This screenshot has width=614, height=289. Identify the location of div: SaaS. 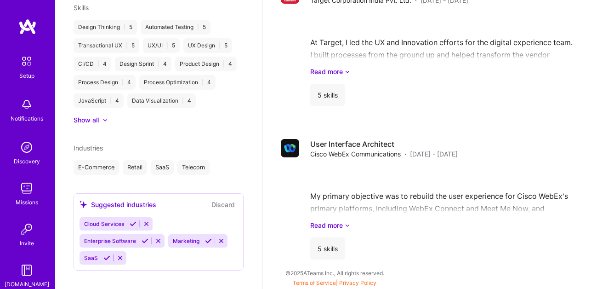
(162, 167).